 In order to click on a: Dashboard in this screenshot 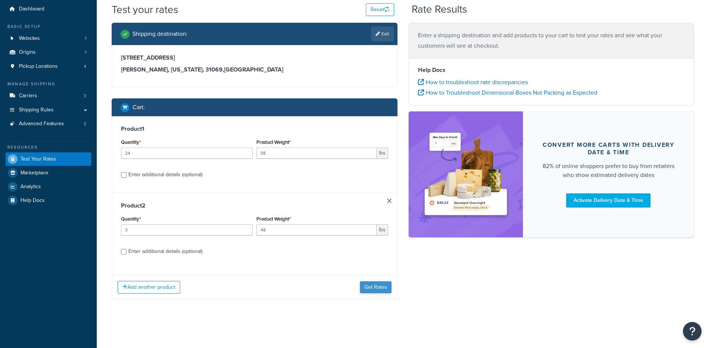, I will do `click(48, 9)`.